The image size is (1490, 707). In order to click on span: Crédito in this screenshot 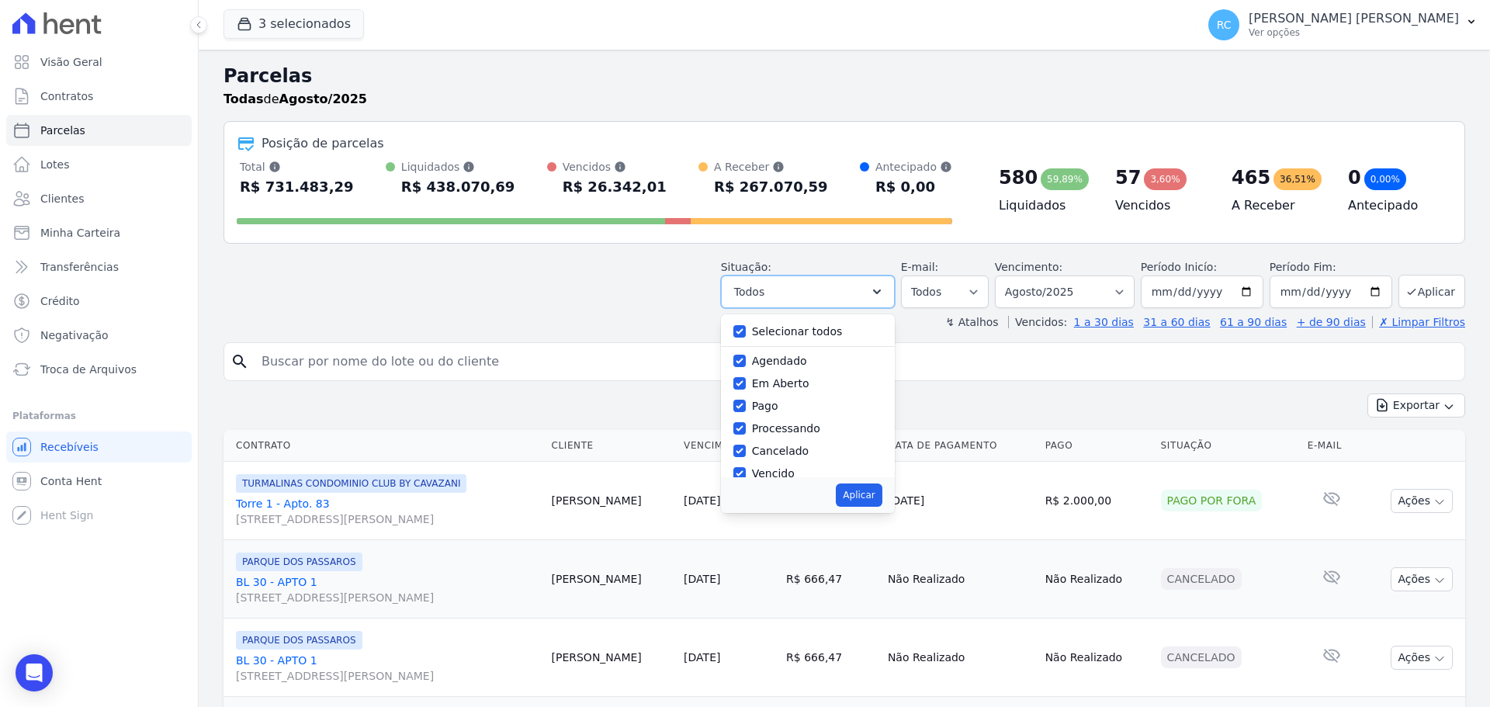, I will do `click(60, 301)`.